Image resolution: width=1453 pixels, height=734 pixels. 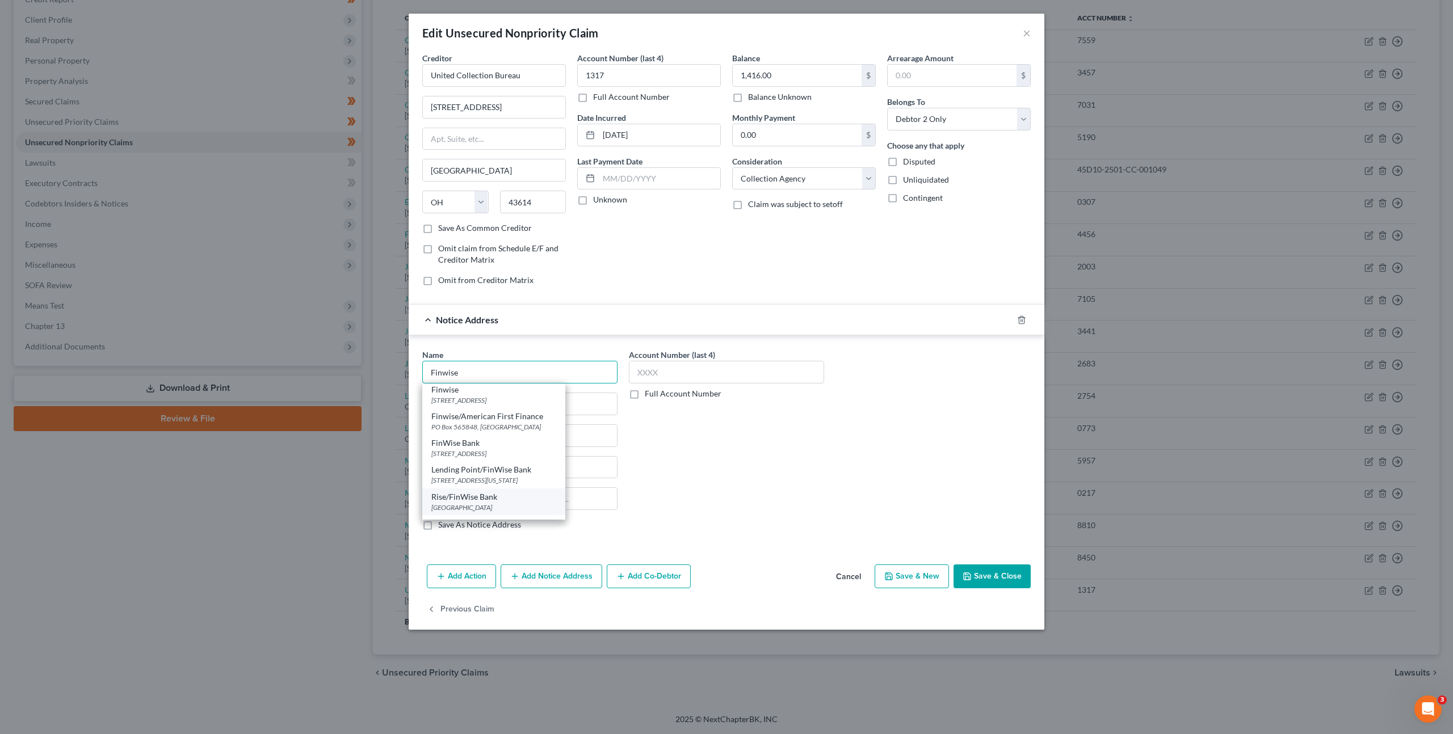 I want to click on label: Choose any that apply, so click(x=926, y=145).